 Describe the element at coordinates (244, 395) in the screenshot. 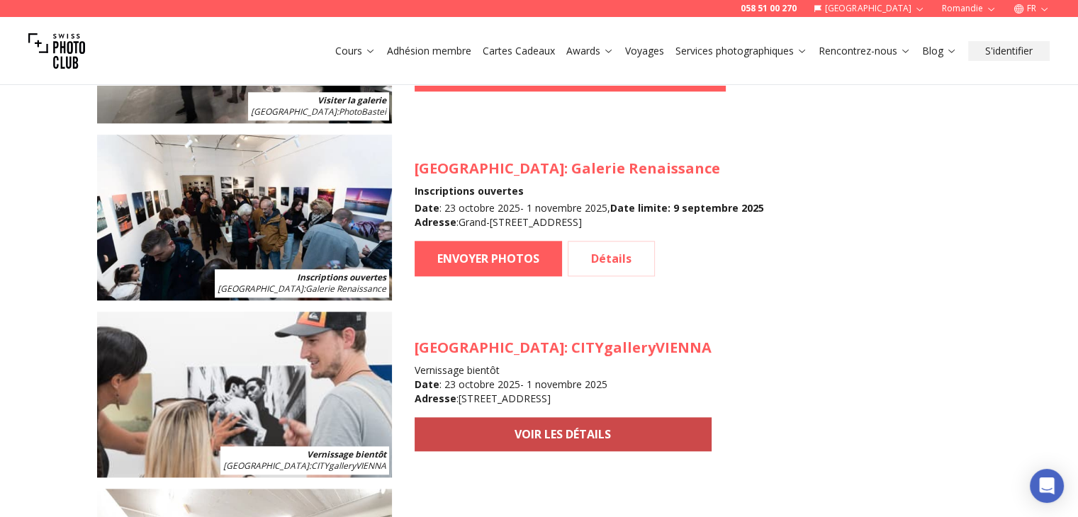

I see `img: SPC Photo Awards VIENNA October 2025` at that location.